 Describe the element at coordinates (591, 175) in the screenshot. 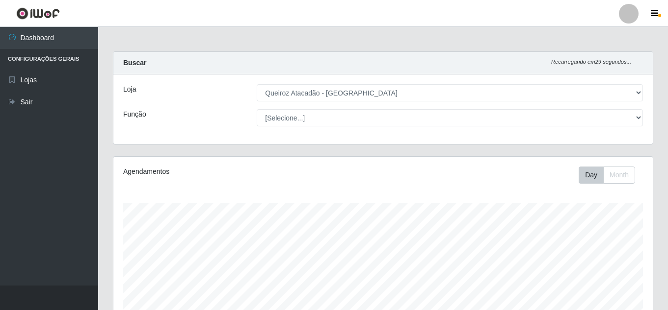

I see `button: Day` at that location.